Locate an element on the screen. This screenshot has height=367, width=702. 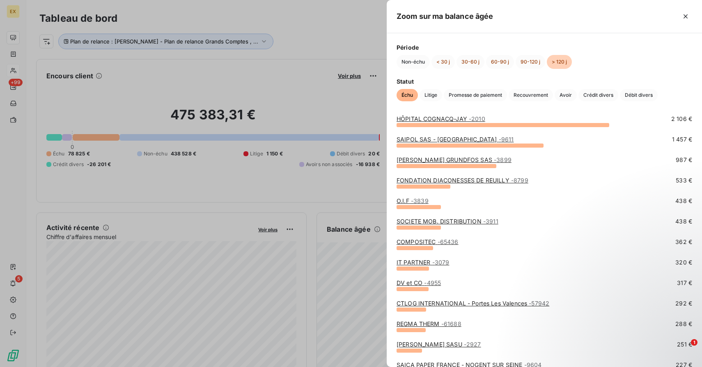
span: Recouvrement is located at coordinates (531, 95).